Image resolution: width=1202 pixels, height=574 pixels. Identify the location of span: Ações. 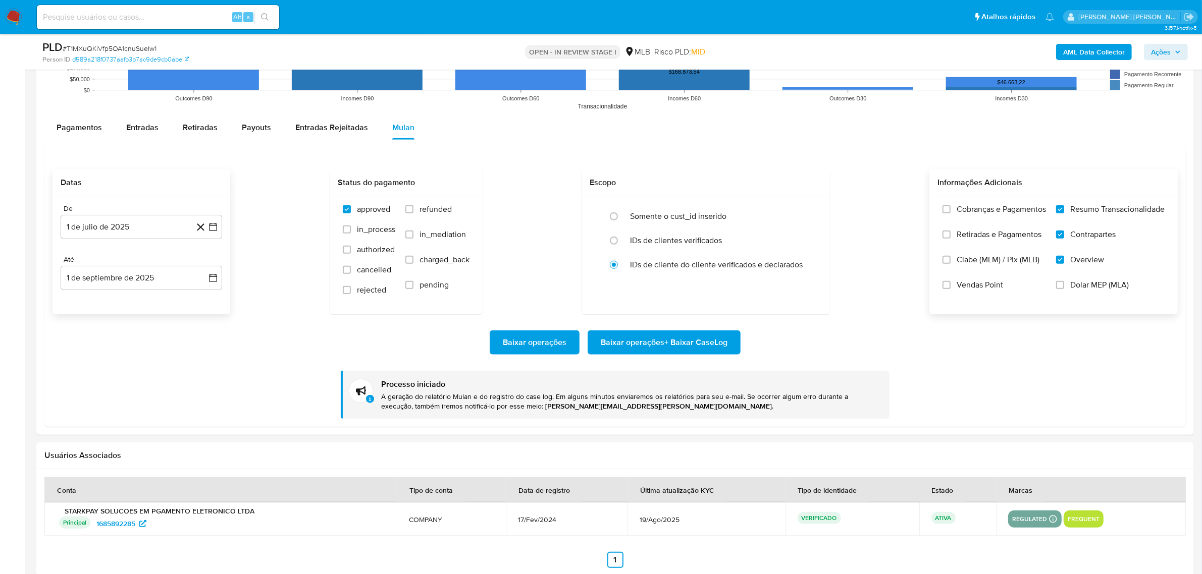
(1160, 52).